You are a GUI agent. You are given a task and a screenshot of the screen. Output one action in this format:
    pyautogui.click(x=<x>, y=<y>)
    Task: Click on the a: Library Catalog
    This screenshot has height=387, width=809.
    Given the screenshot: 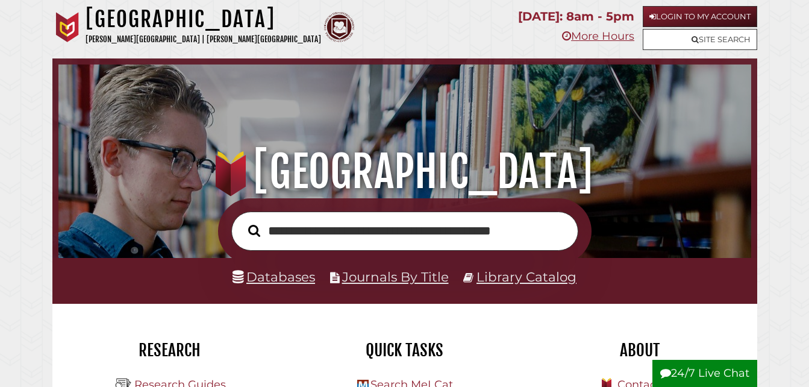 What is the action you would take?
    pyautogui.click(x=527, y=277)
    